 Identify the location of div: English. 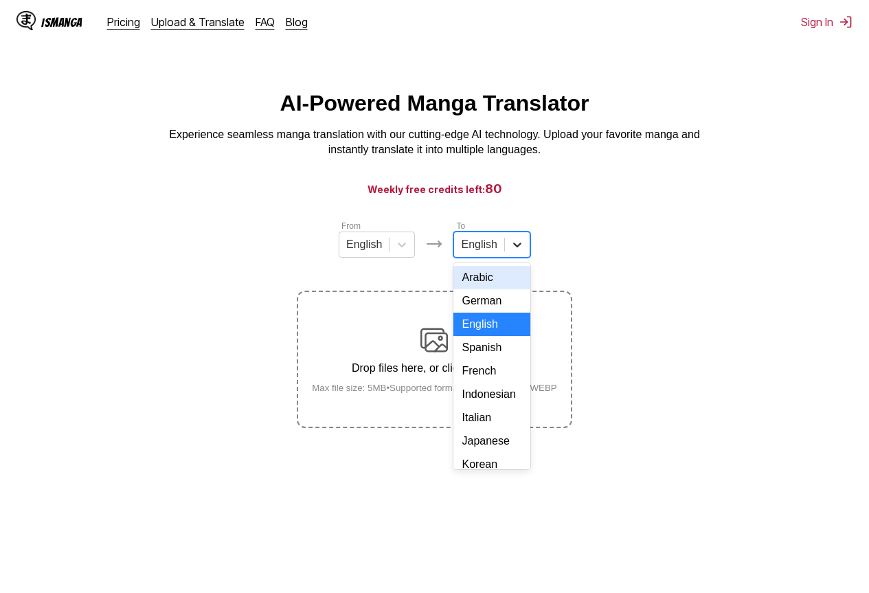
(491, 324).